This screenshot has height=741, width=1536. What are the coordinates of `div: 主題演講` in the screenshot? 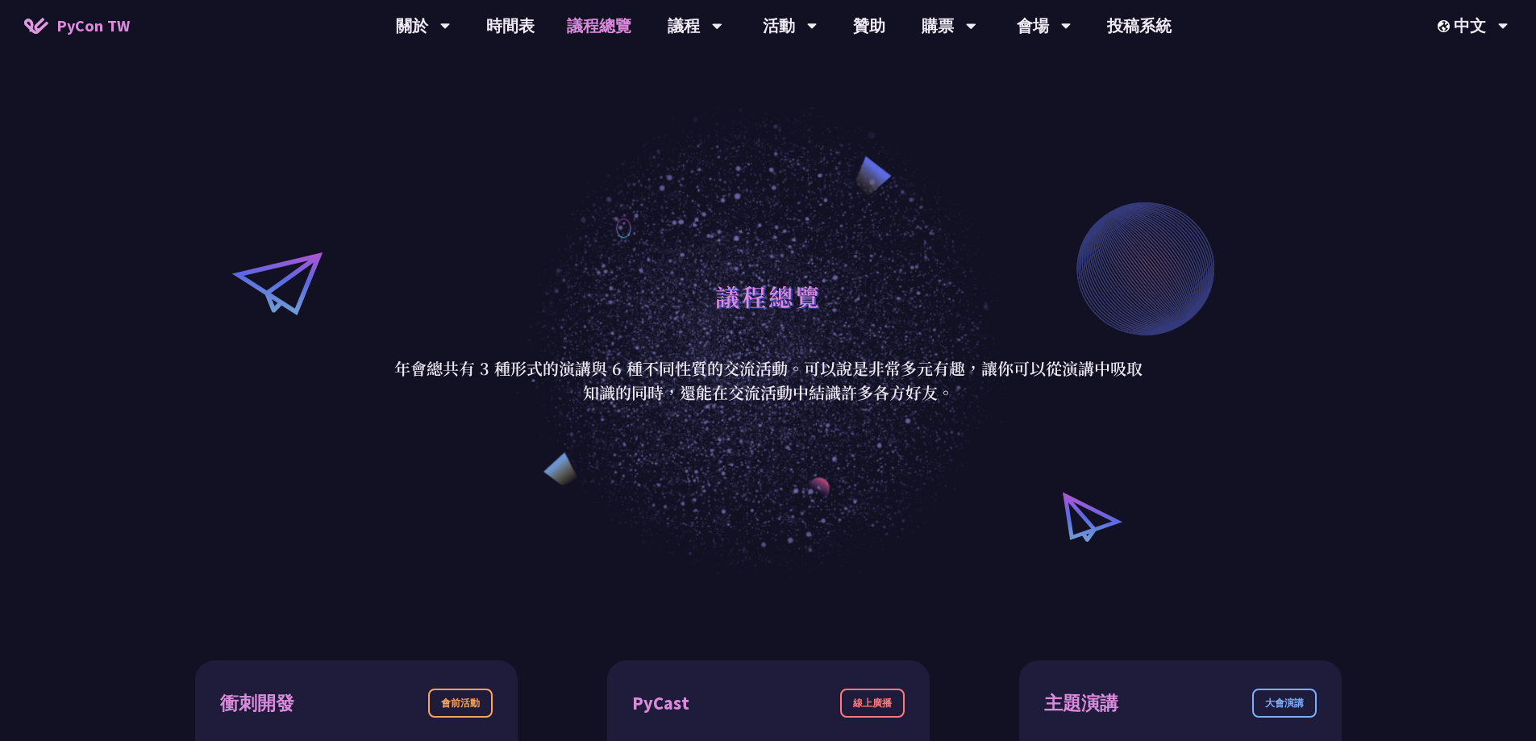 It's located at (1081, 703).